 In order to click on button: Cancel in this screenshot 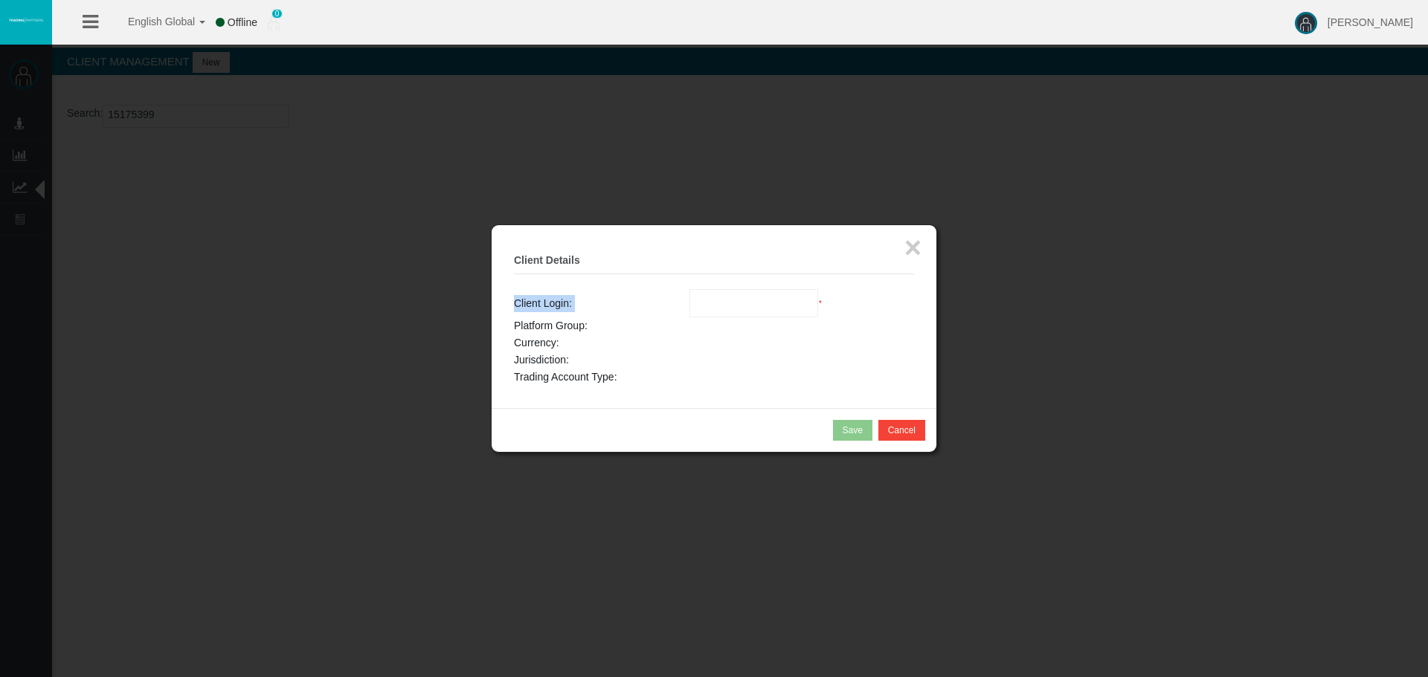, I will do `click(901, 431)`.